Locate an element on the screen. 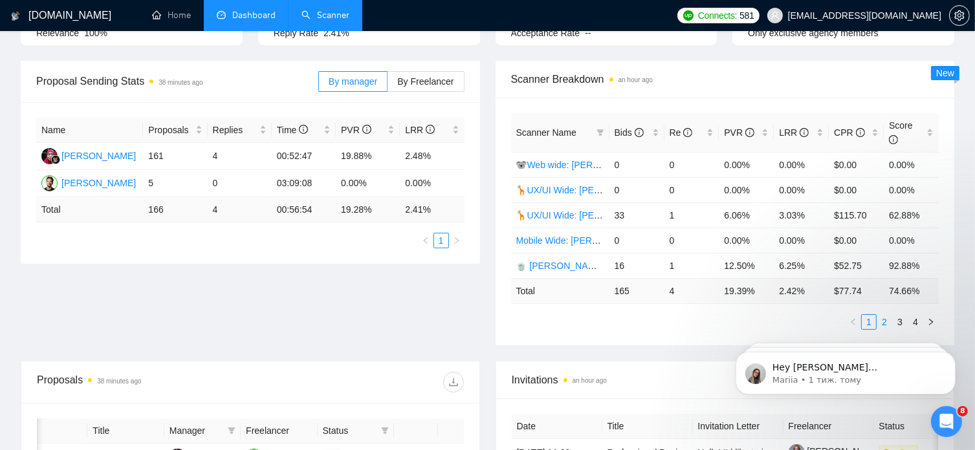 This screenshot has height=450, width=975. td: 33 is located at coordinates (637, 215).